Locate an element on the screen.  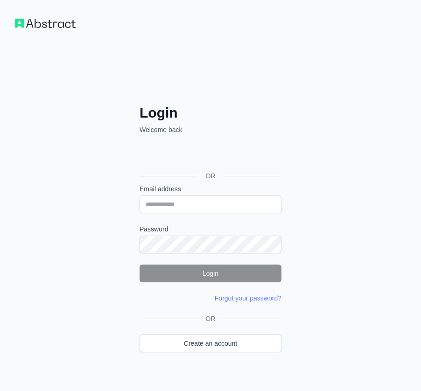
a: Forgot your password? is located at coordinates (248, 298).